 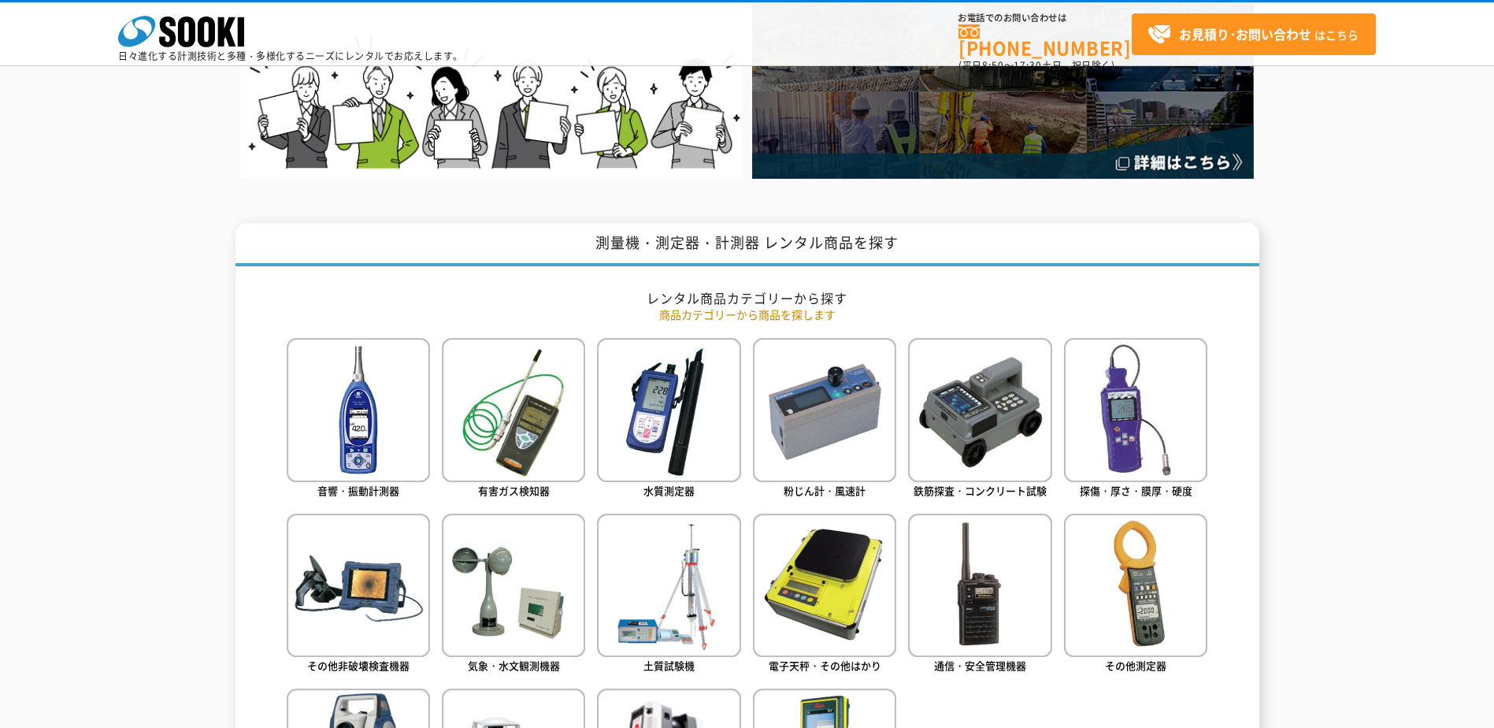 What do you see at coordinates (669, 490) in the screenshot?
I see `span: 水質測定器` at bounding box center [669, 490].